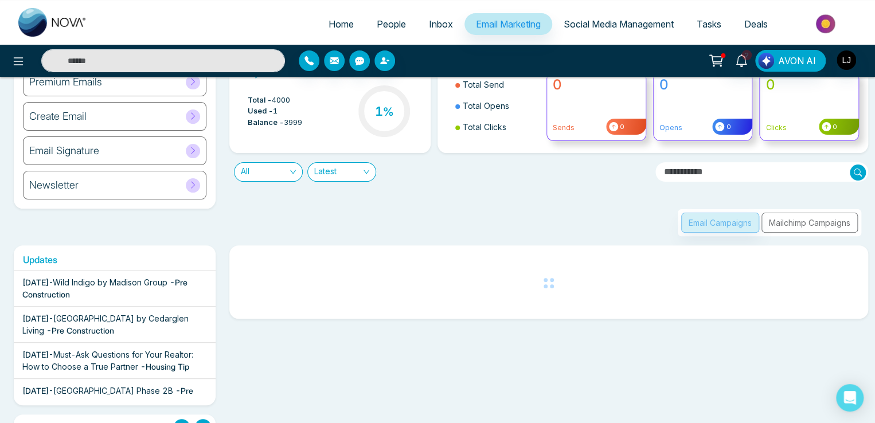 The width and height of the screenshot is (875, 423). Describe the element at coordinates (497, 127) in the screenshot. I see `li: Total Clicks` at that location.